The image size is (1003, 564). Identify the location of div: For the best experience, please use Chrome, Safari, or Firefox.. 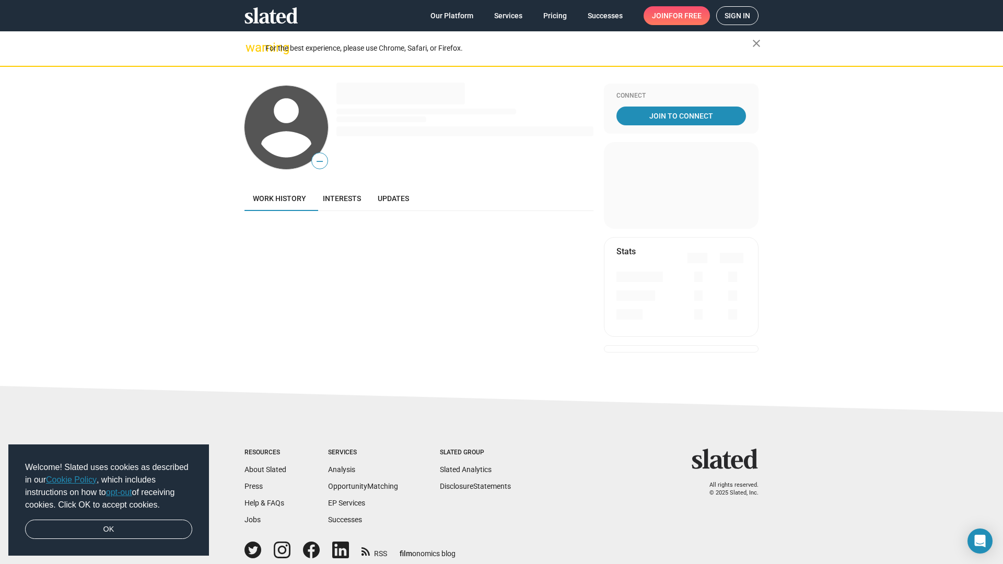
(509, 48).